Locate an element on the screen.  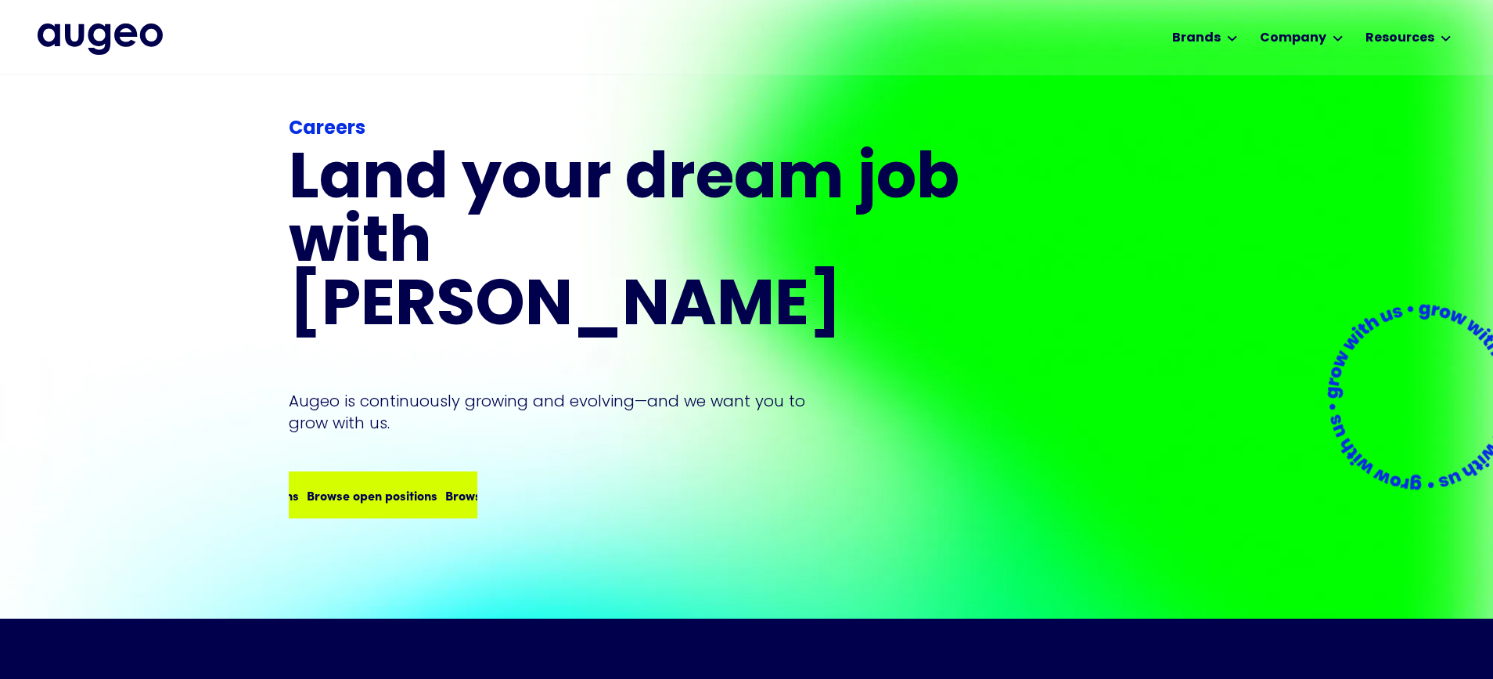
strong: Careers is located at coordinates (327, 129).